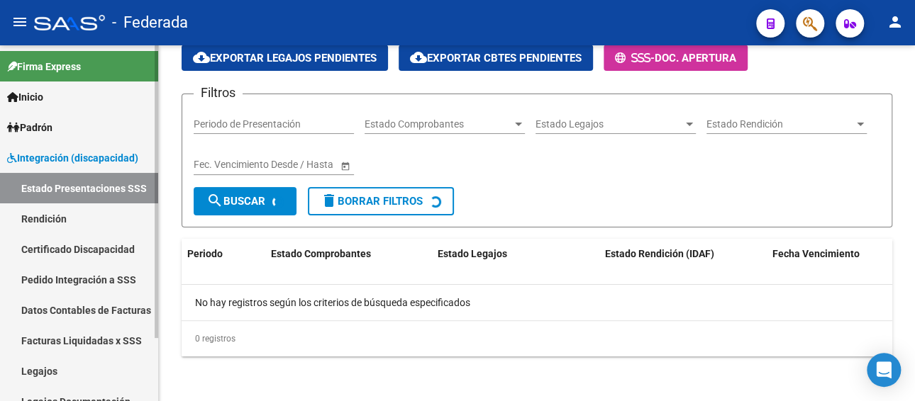  What do you see at coordinates (349, 254) in the screenshot?
I see `datatable-header-cell: Estado Comprobantes` at bounding box center [349, 254].